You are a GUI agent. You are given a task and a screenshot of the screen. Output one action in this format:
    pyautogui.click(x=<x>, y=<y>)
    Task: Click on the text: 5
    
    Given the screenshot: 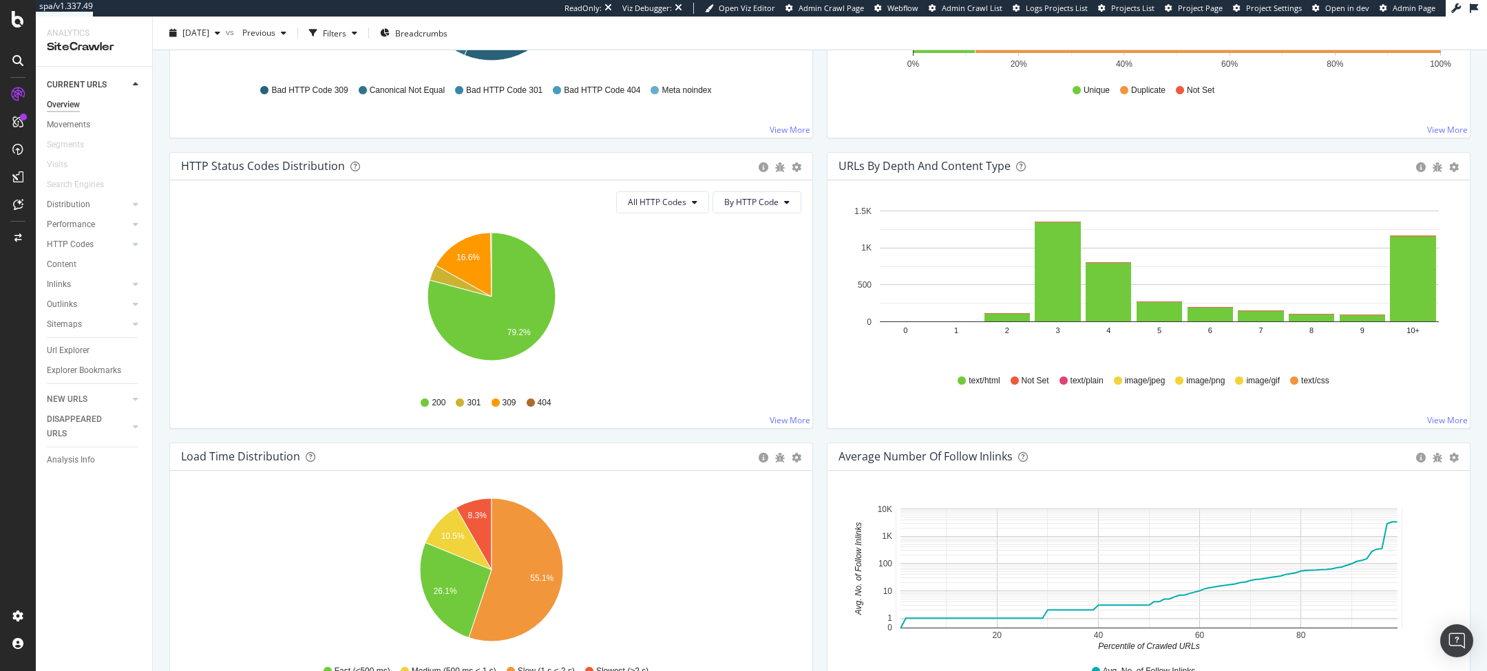 What is the action you would take?
    pyautogui.click(x=1159, y=330)
    